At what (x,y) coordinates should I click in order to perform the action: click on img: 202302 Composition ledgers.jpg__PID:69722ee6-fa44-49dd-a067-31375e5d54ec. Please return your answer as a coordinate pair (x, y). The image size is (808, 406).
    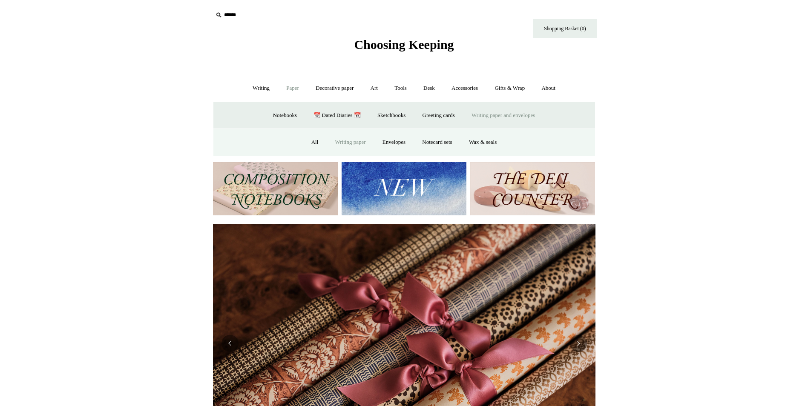
    Looking at the image, I should click on (275, 189).